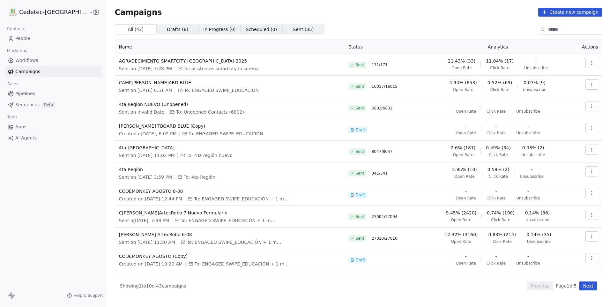 The height and width of the screenshot is (307, 610). I want to click on button: Previous, so click(540, 286).